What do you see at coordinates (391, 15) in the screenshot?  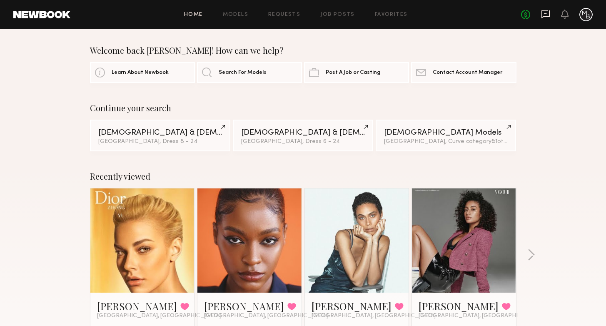 I see `a: Favorites` at bounding box center [391, 15].